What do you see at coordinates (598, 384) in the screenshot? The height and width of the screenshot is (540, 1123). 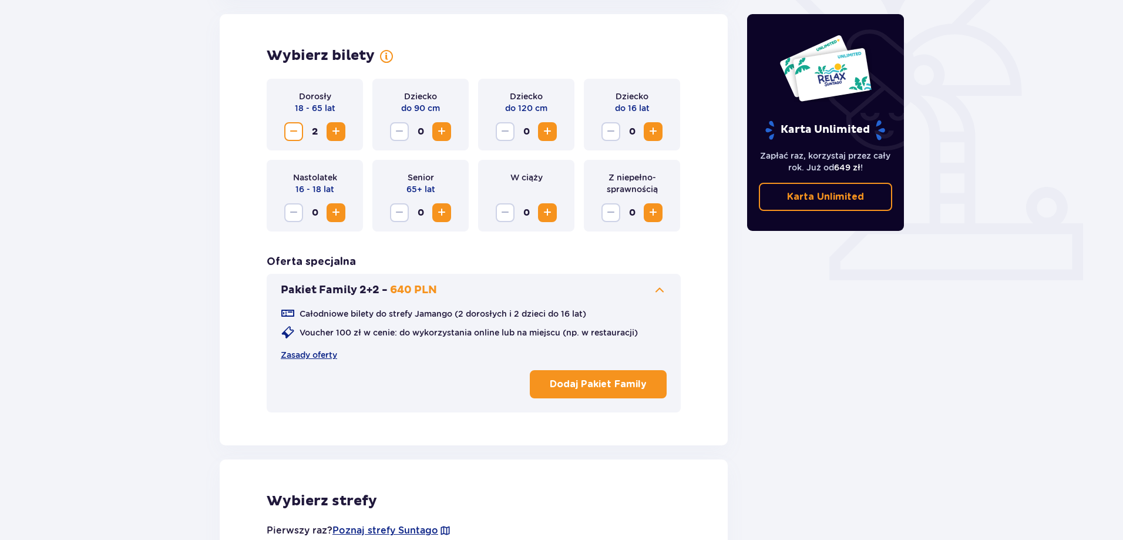 I see `p: Dodaj Pakiet Family` at bounding box center [598, 384].